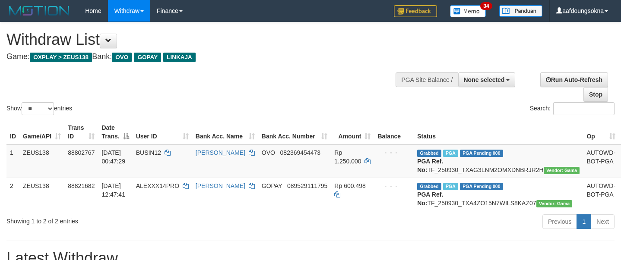  Describe the element at coordinates (13, 132) in the screenshot. I see `th: ID` at that location.